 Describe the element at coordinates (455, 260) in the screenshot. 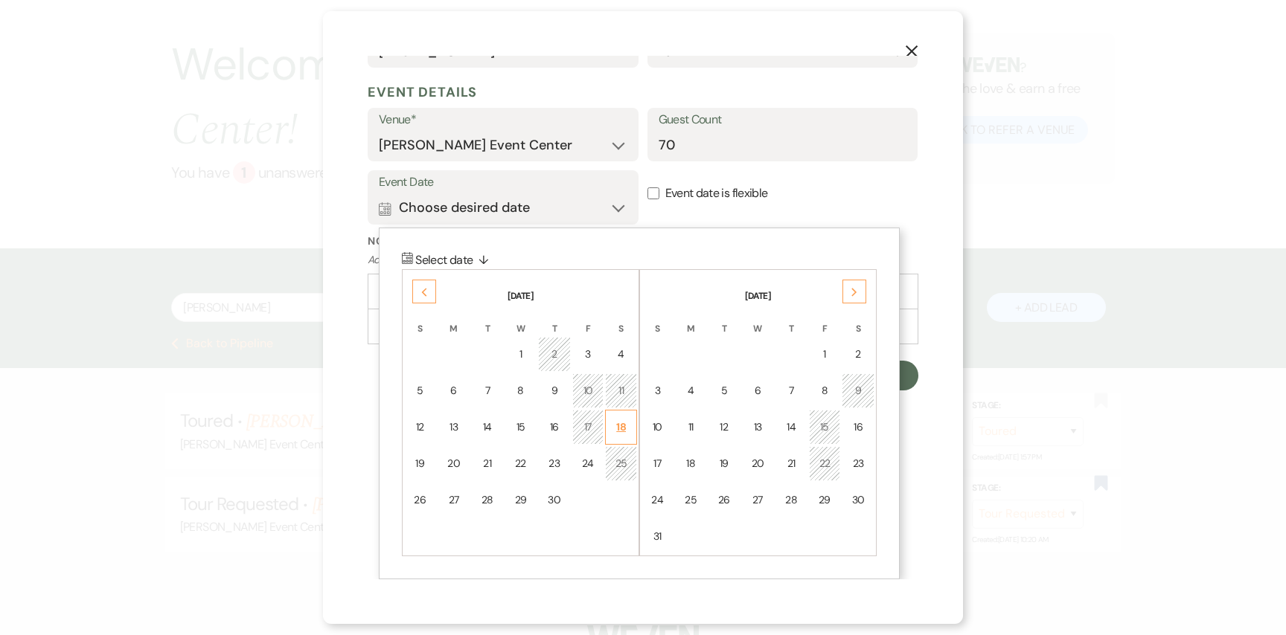

I see `span: Select date` at that location.